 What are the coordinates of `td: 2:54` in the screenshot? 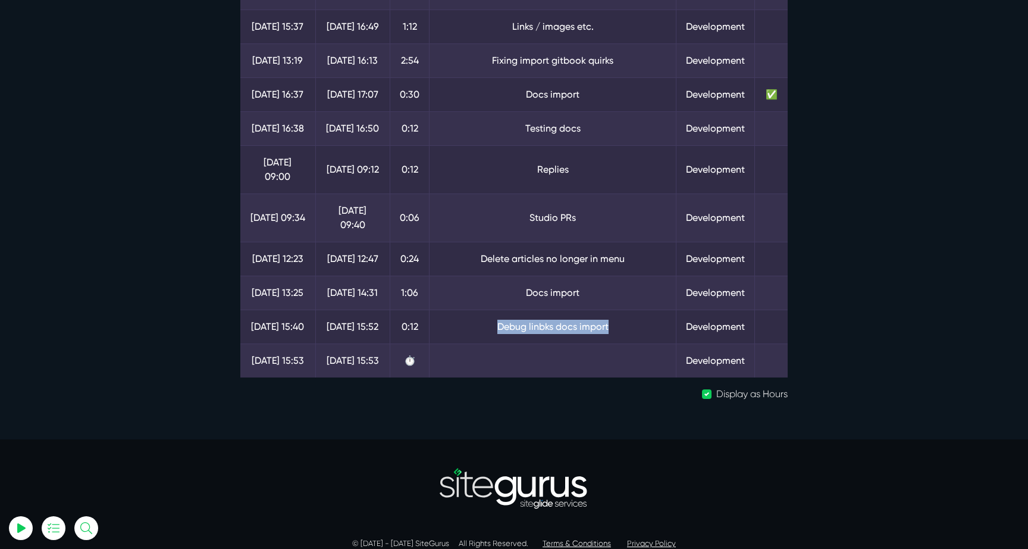 It's located at (410, 60).